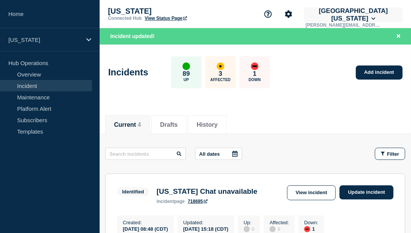  Describe the element at coordinates (268, 14) in the screenshot. I see `button: Support` at that location.